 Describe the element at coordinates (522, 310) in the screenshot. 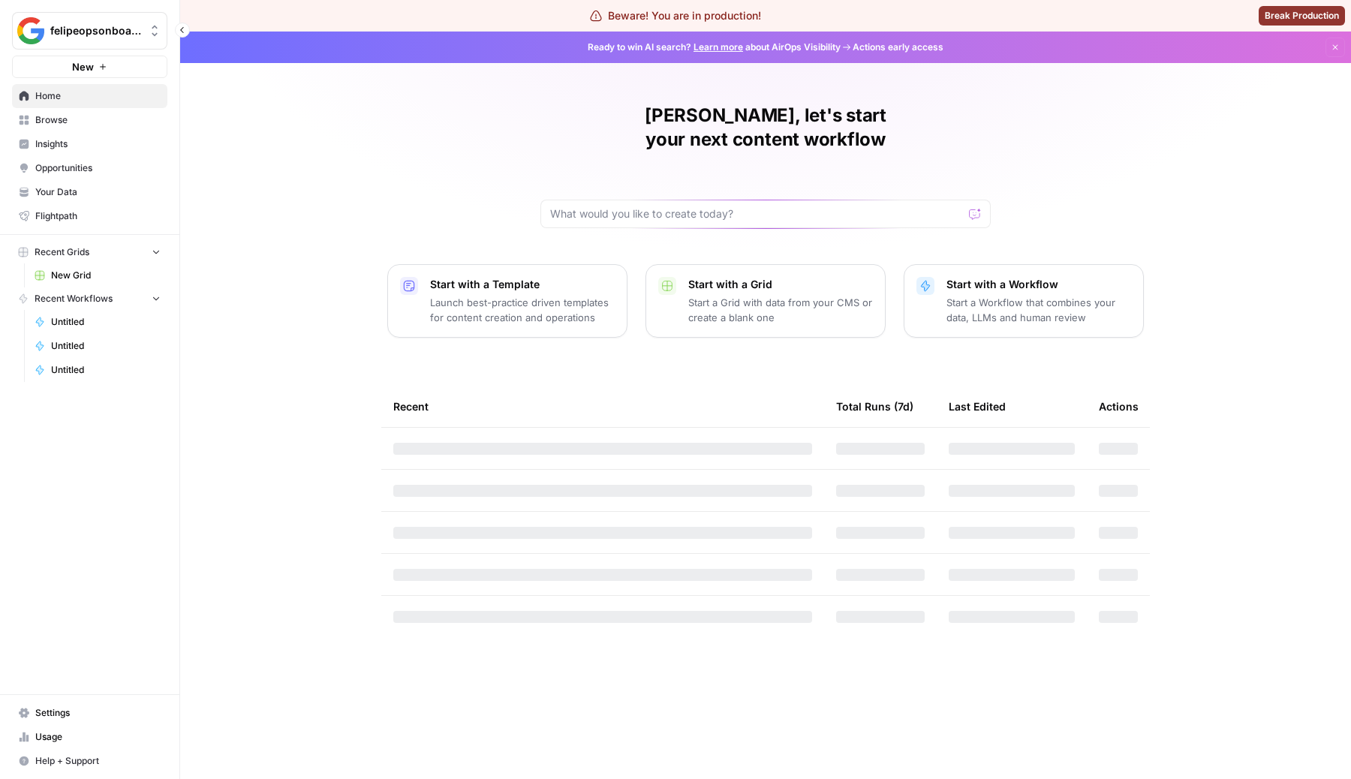

I see `p: Launch best-practice driven templates for content creation and operations` at that location.